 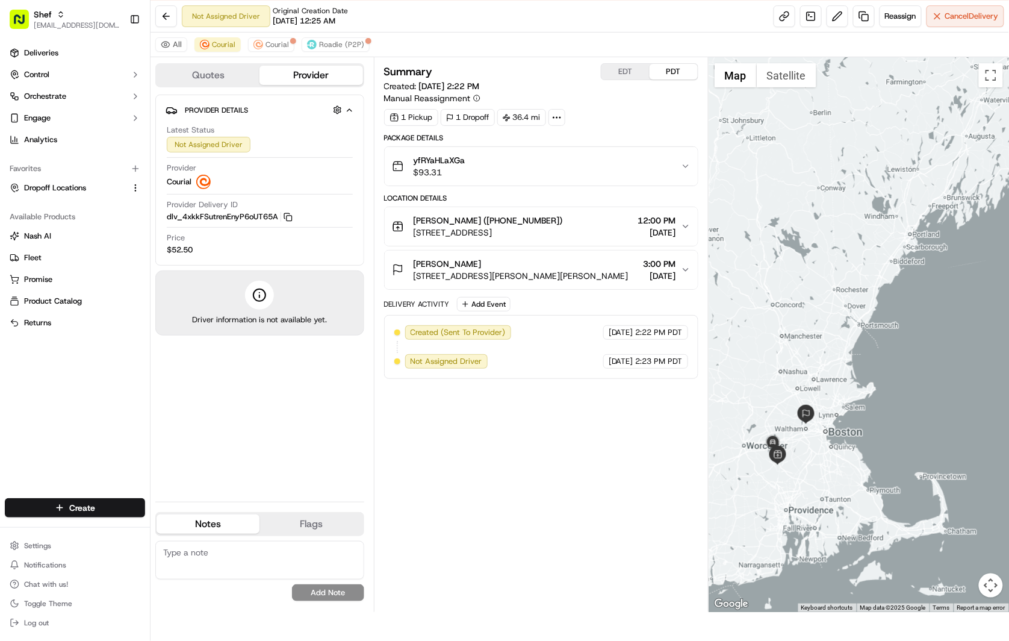 What do you see at coordinates (541, 198) in the screenshot?
I see `div: Location Details` at bounding box center [541, 198].